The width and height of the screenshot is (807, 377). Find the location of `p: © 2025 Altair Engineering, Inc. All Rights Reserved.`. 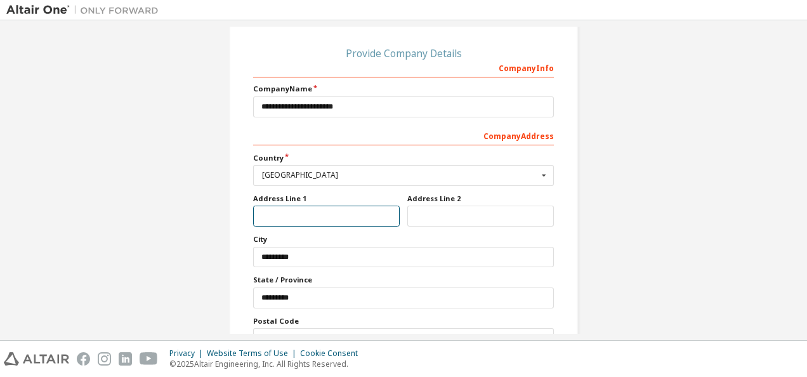

p: © 2025 Altair Engineering, Inc. All Rights Reserved. is located at coordinates (267, 364).